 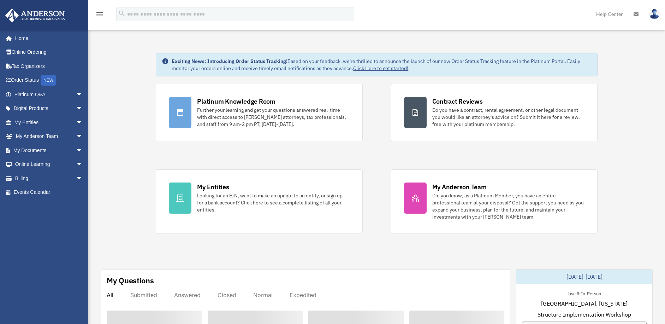 I want to click on div: Did you know, as a Platinum Member, you have an entire professional team at your disposal? Get th..., so click(x=508, y=206).